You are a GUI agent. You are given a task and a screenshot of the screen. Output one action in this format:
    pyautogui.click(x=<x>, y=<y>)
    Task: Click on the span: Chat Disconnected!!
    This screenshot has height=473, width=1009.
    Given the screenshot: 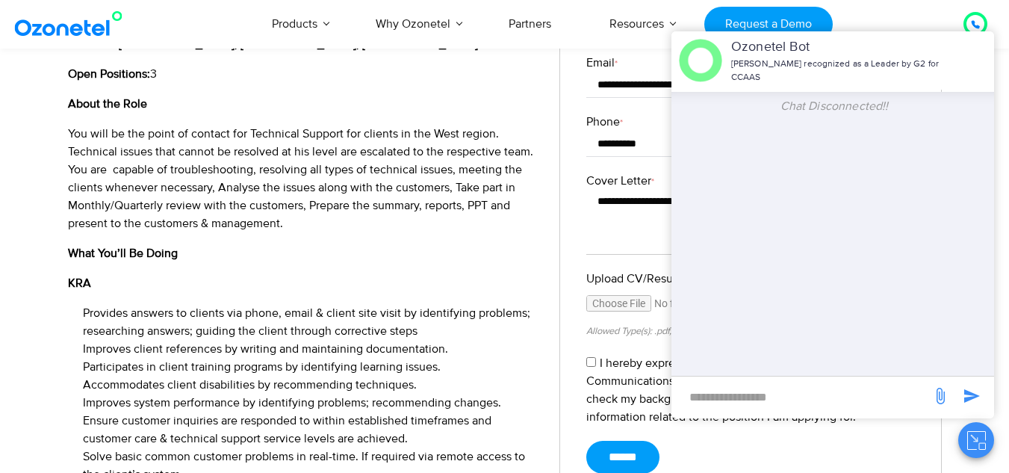 What is the action you would take?
    pyautogui.click(x=834, y=106)
    